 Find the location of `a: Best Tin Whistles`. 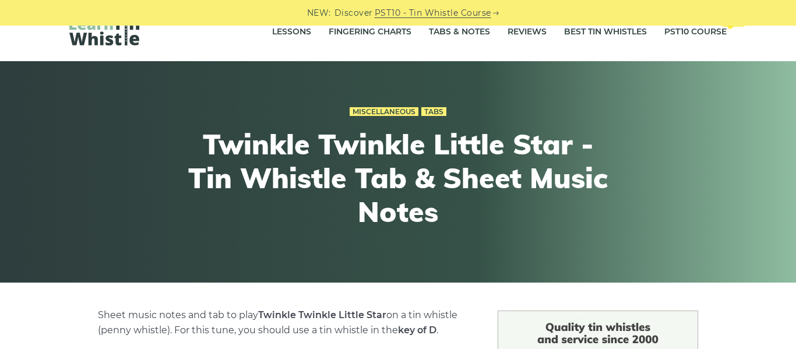

a: Best Tin Whistles is located at coordinates (605, 32).